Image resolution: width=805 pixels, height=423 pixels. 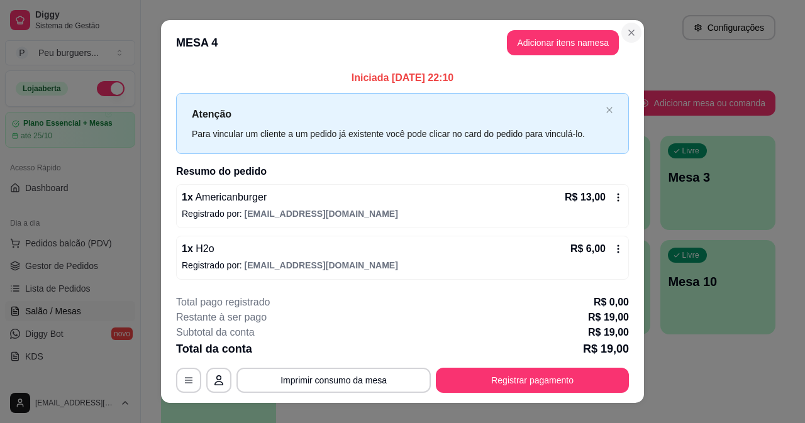 What do you see at coordinates (609, 110) in the screenshot?
I see `button: close` at bounding box center [609, 110].